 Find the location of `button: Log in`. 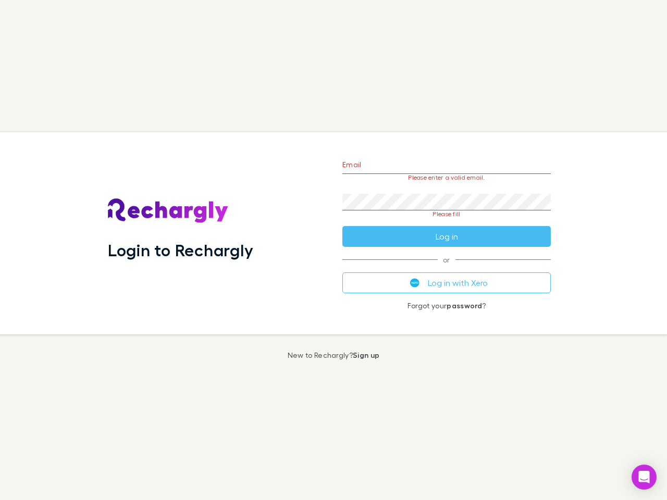

button: Log in is located at coordinates (446, 236).